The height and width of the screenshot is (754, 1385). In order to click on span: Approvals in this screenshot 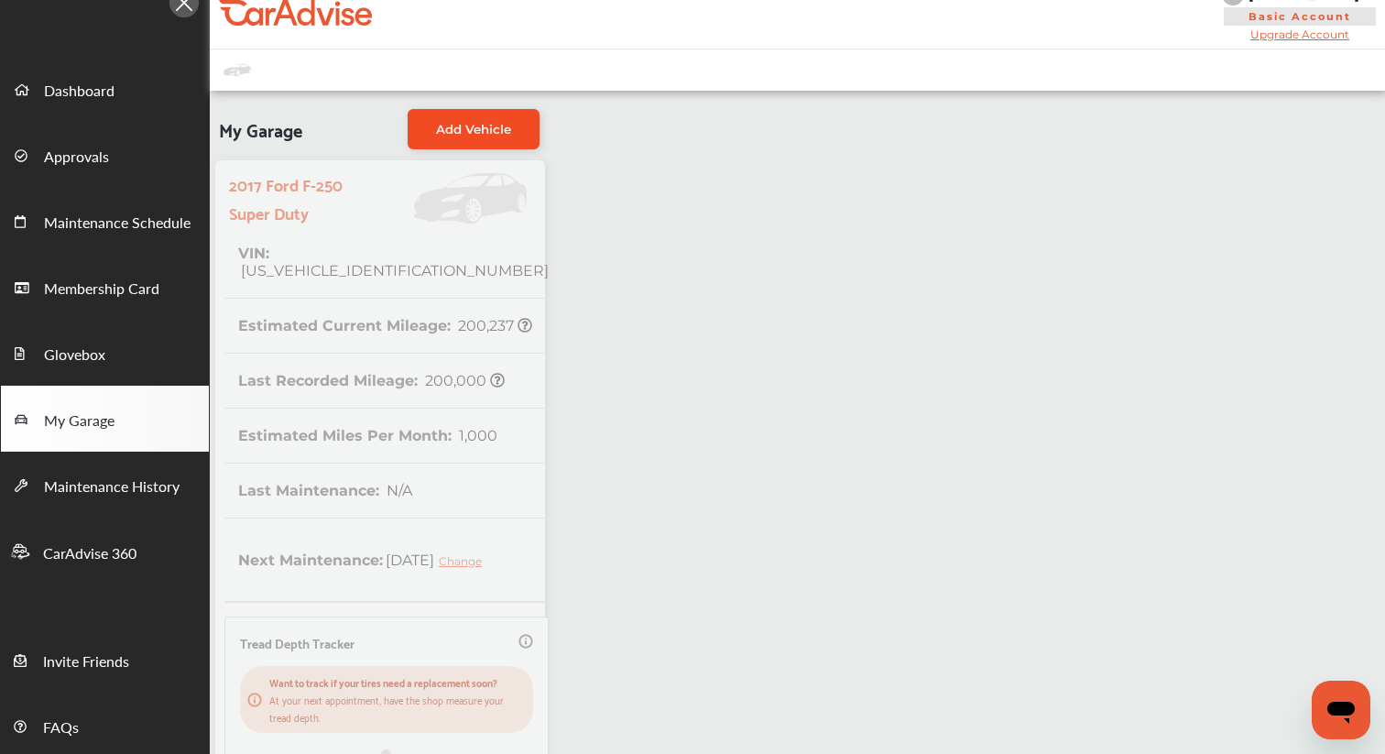, I will do `click(76, 158)`.